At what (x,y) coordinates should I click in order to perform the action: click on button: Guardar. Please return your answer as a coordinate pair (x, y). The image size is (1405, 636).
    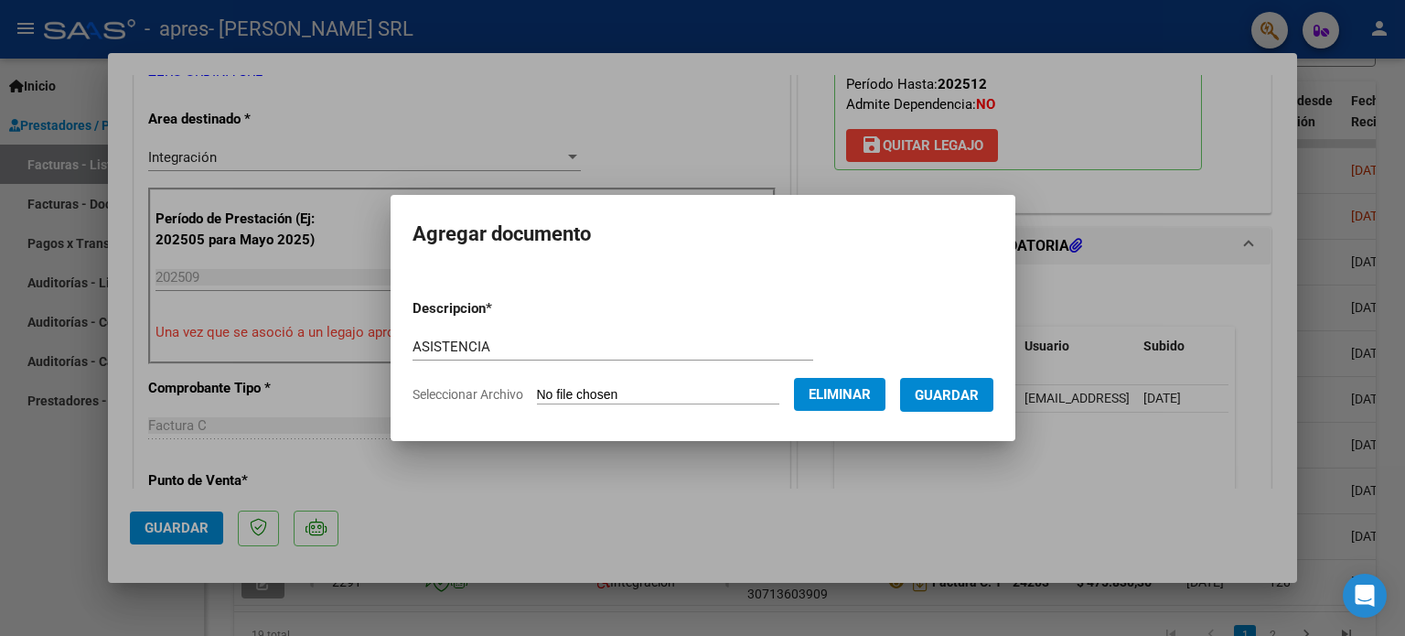
    Looking at the image, I should click on (947, 394).